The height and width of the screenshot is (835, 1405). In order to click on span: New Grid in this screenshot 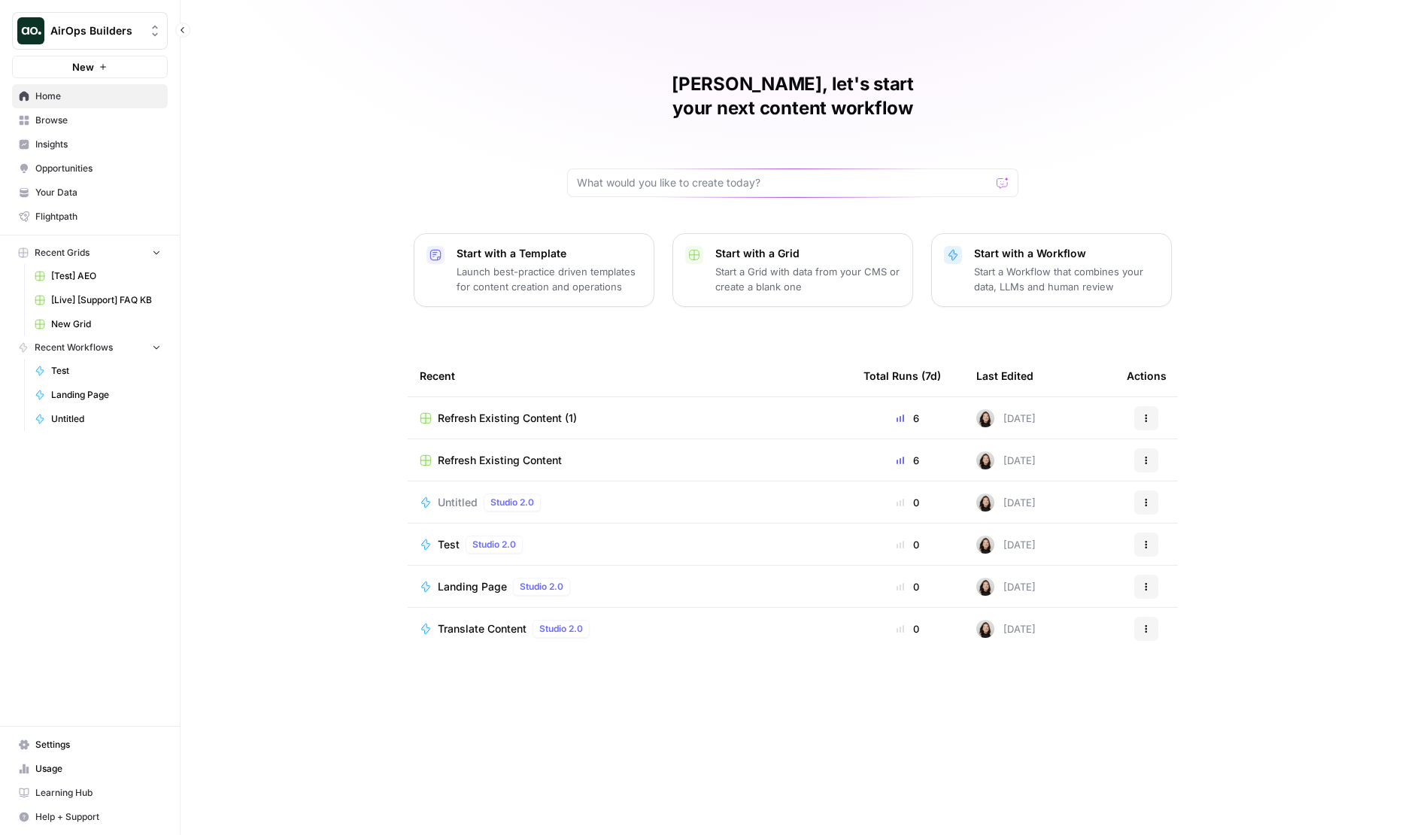, I will do `click(106, 324)`.